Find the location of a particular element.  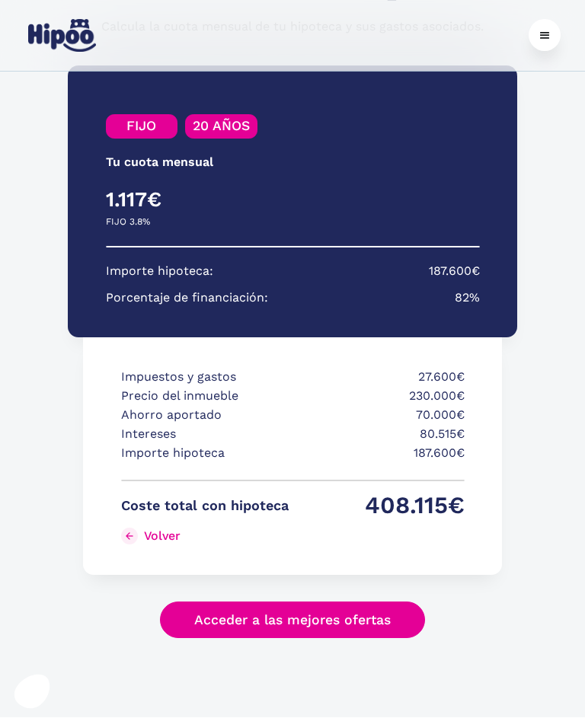

p: Importe hipoteca: is located at coordinates (159, 272).